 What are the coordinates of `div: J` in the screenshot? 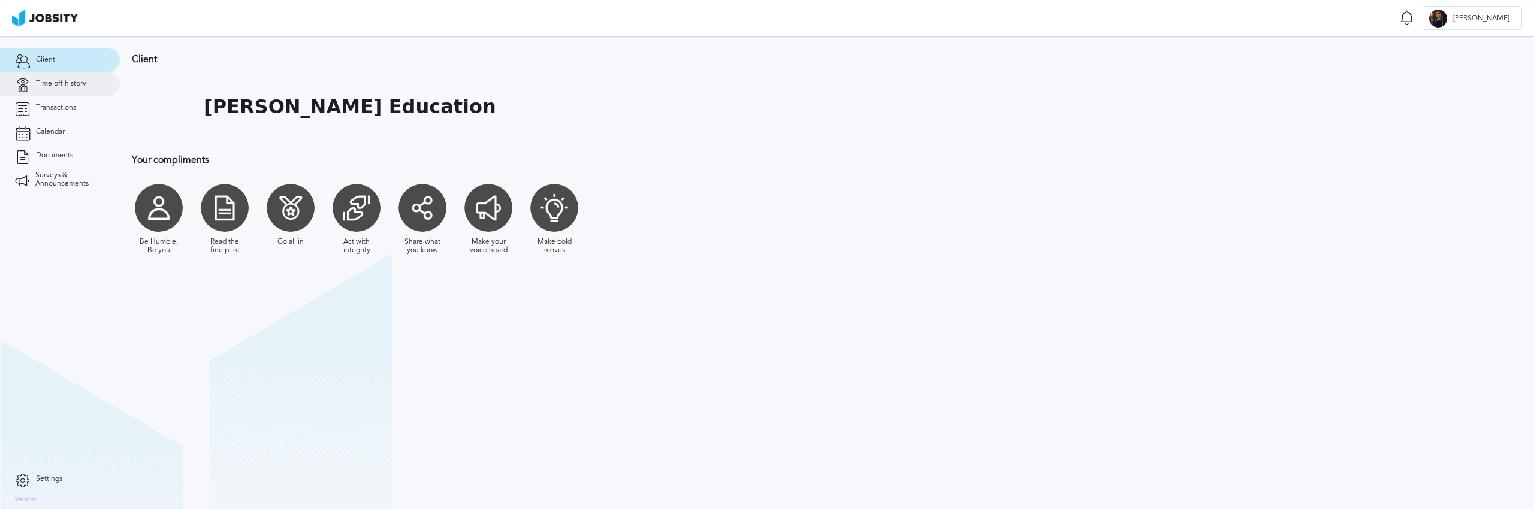 It's located at (1438, 19).